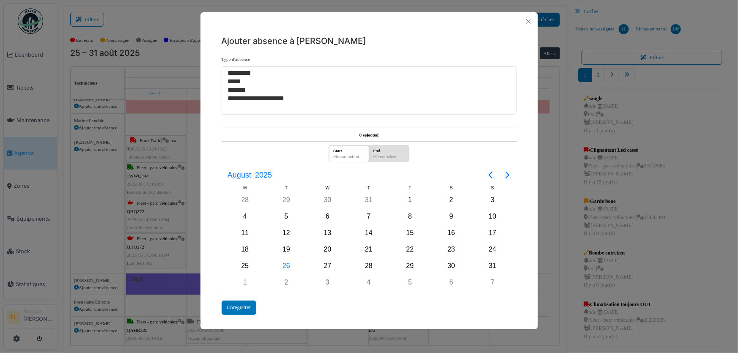 This screenshot has width=738, height=353. What do you see at coordinates (327, 233) in the screenshot?
I see `div: Wednesday, August 13, 2025` at bounding box center [327, 233].